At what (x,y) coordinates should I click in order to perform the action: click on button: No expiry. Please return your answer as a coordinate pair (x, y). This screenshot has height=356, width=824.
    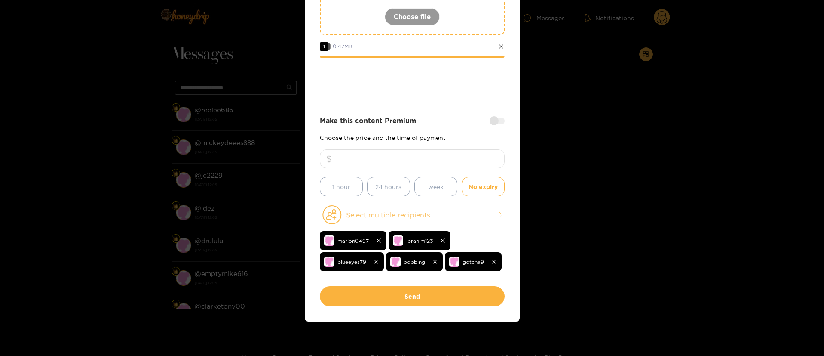
    Looking at the image, I should click on (483, 186).